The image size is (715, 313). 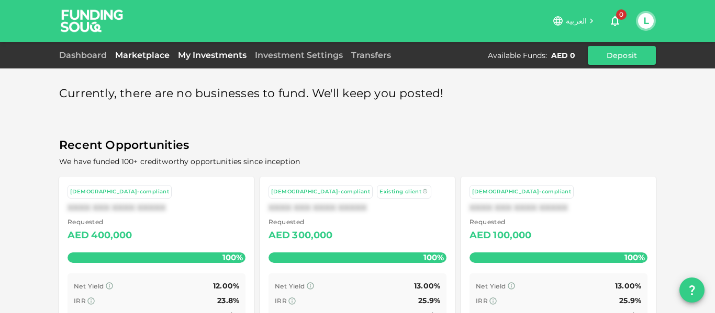 What do you see at coordinates (299, 55) in the screenshot?
I see `a: Investment Settings` at bounding box center [299, 55].